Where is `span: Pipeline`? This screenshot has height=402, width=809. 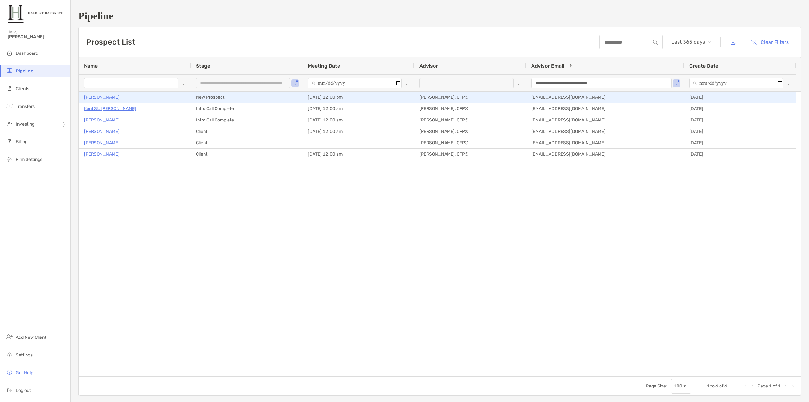
span: Pipeline is located at coordinates (24, 71).